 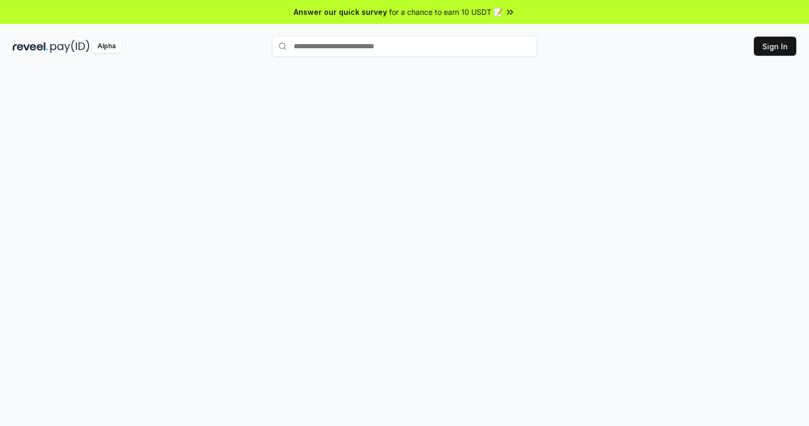 What do you see at coordinates (107, 46) in the screenshot?
I see `div: Alpha` at bounding box center [107, 46].